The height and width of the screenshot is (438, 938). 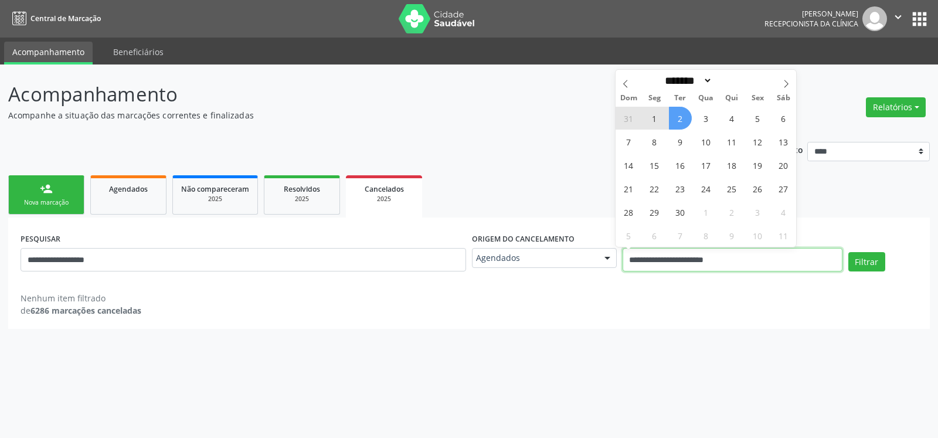 What do you see at coordinates (523, 239) in the screenshot?
I see `label: Origem do cancelamento` at bounding box center [523, 239].